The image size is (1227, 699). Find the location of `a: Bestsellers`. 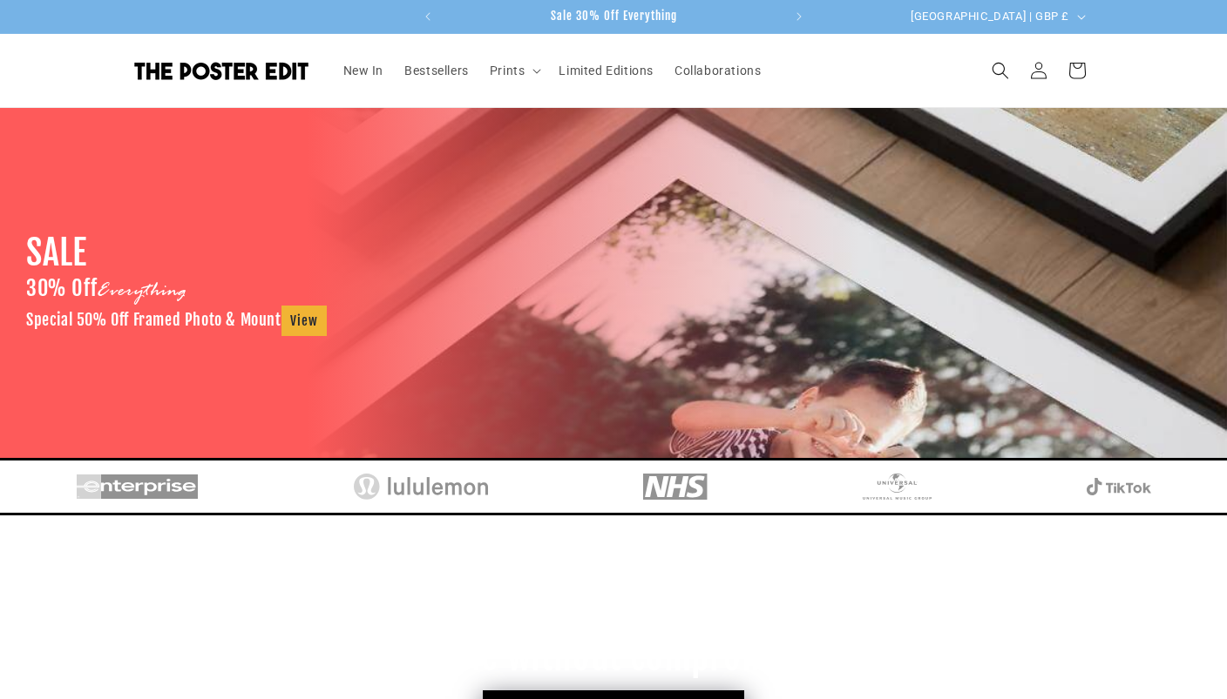

a: Bestsellers is located at coordinates (436, 71).